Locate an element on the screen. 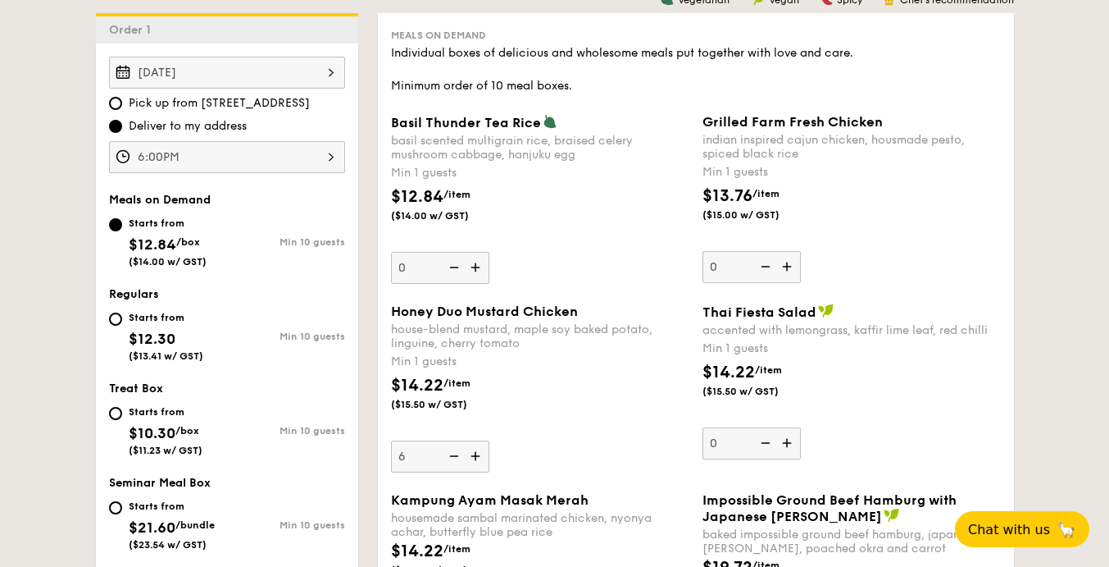 Image resolution: width=1109 pixels, height=567 pixels. div: accented with lemongrass, kaffir lime leaf, red chilli is located at coordinates (852, 330).